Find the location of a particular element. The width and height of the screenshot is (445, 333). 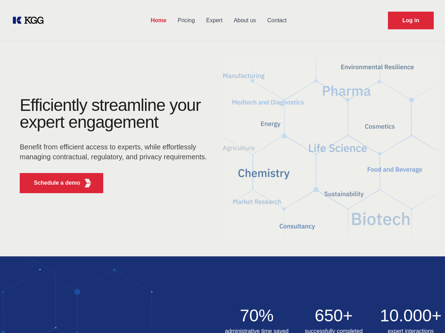

a: Contact is located at coordinates (277, 20).